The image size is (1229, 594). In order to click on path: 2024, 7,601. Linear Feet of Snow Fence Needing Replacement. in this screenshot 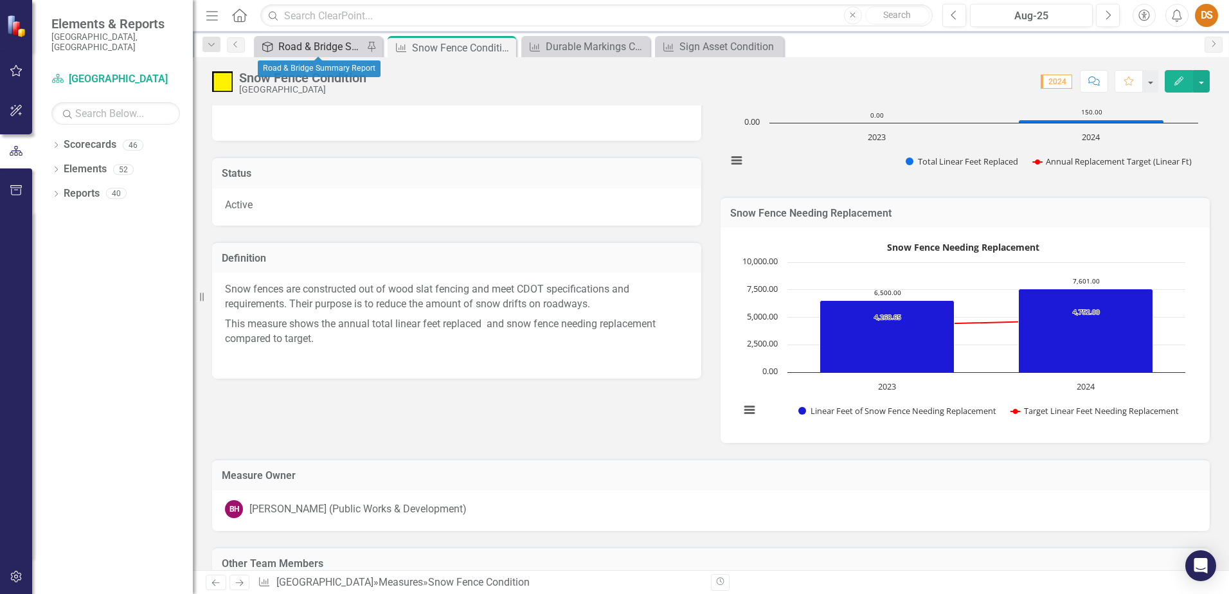, I will do `click(1086, 331)`.